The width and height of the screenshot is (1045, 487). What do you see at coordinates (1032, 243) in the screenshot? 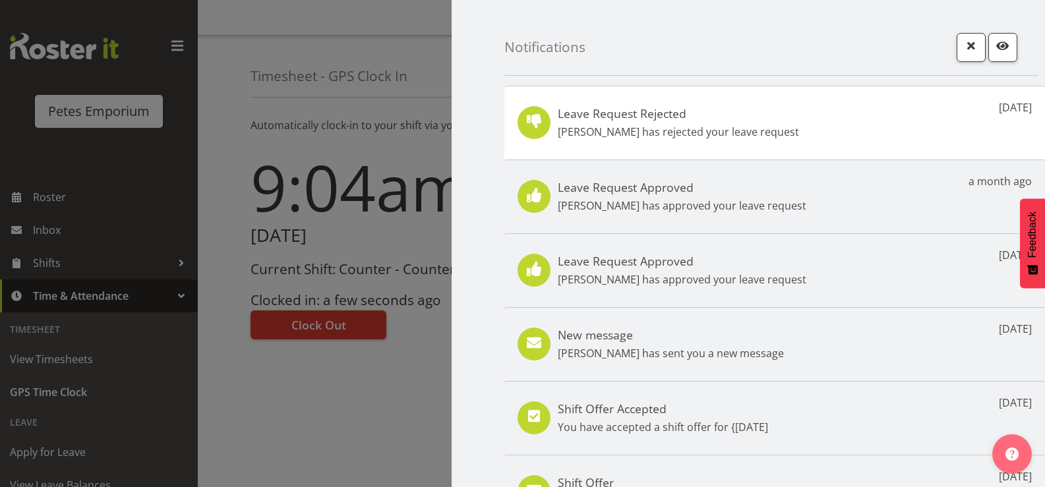
I see `button: Feedback - Show survey` at bounding box center [1032, 243].